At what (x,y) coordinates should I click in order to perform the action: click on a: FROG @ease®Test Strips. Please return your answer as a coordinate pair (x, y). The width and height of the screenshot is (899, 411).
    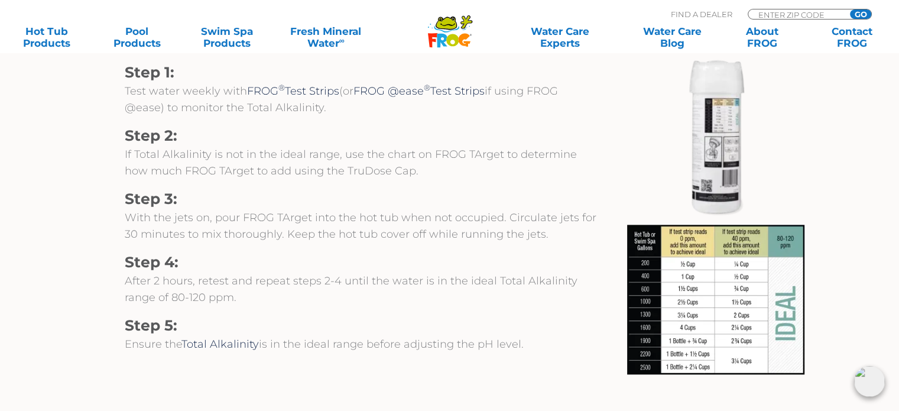
    Looking at the image, I should click on (419, 91).